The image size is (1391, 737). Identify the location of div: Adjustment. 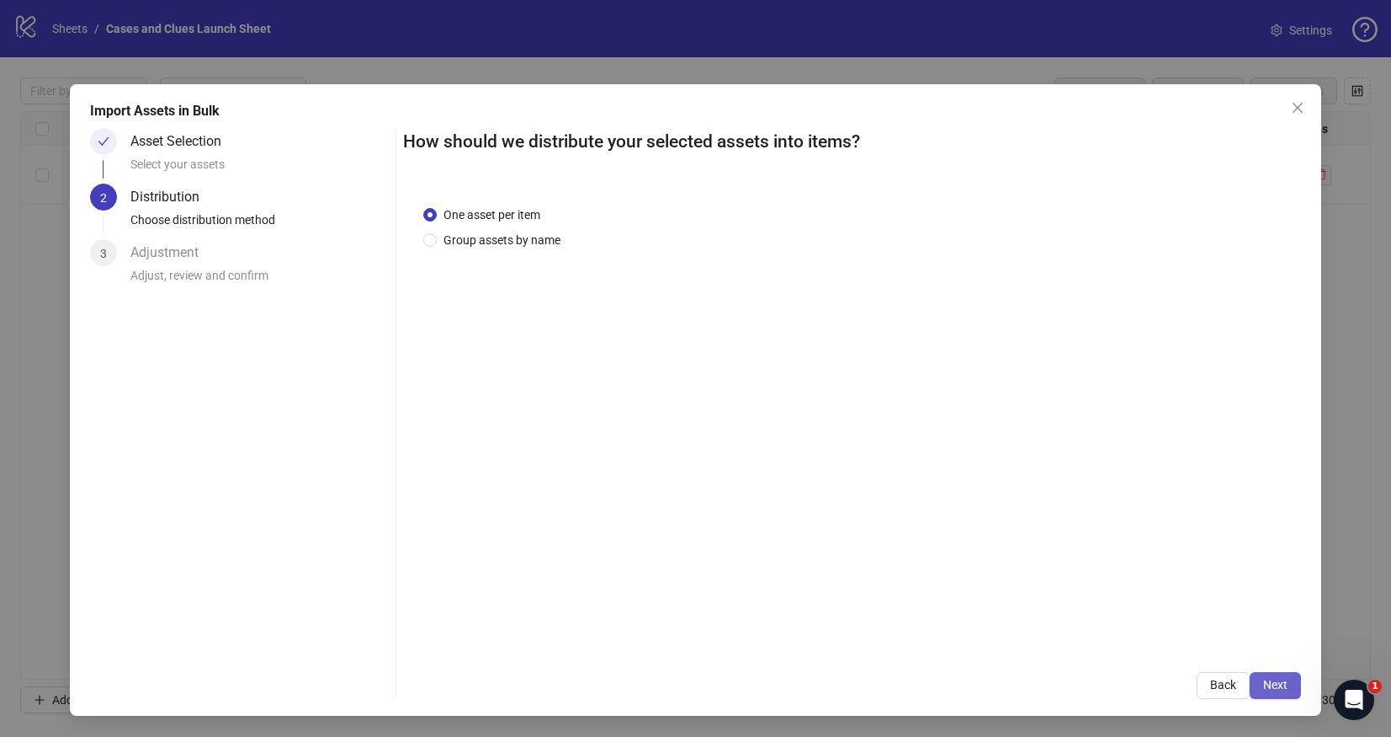
(171, 253).